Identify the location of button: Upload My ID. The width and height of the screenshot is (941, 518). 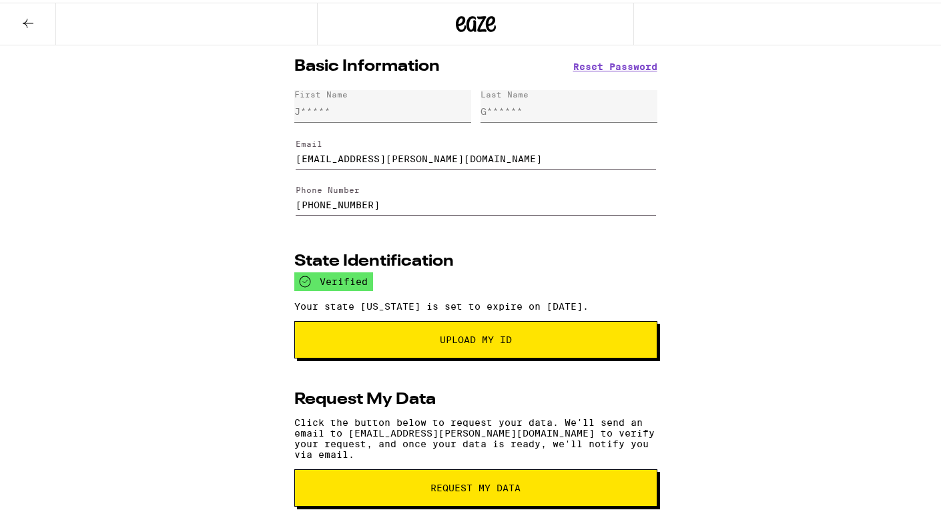
(476, 337).